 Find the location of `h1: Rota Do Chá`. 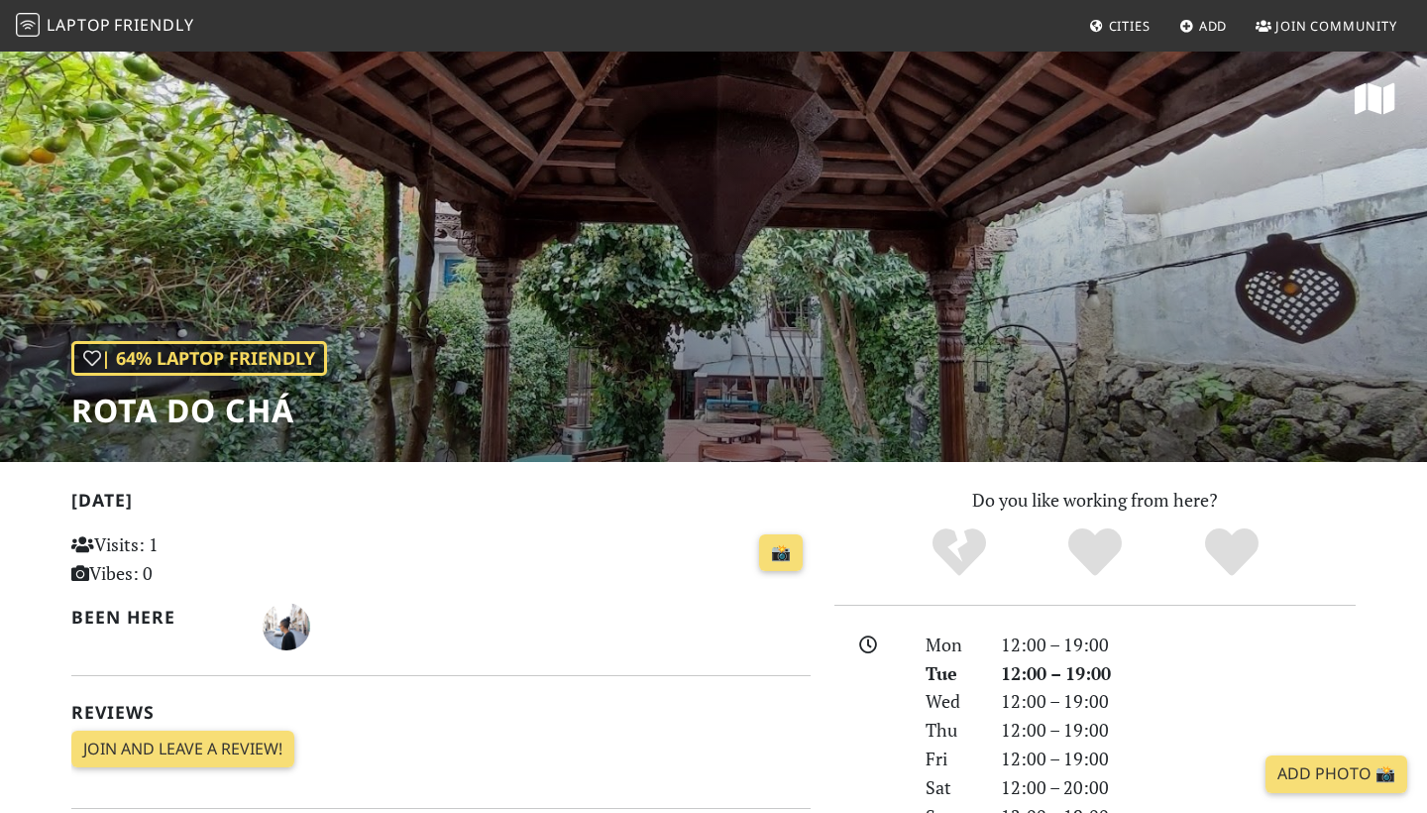

h1: Rota Do Chá is located at coordinates (199, 410).